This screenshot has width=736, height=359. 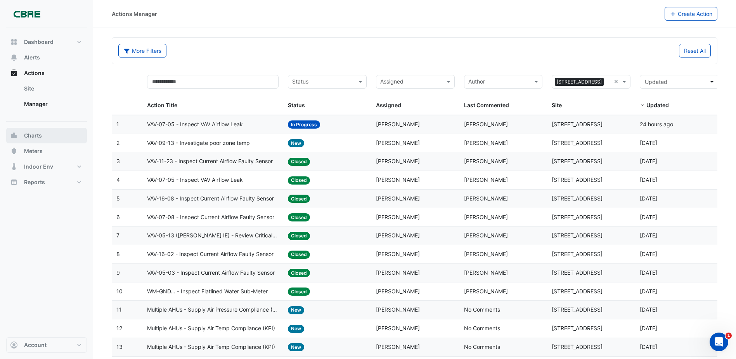 I want to click on button: Indoor Env, so click(x=47, y=167).